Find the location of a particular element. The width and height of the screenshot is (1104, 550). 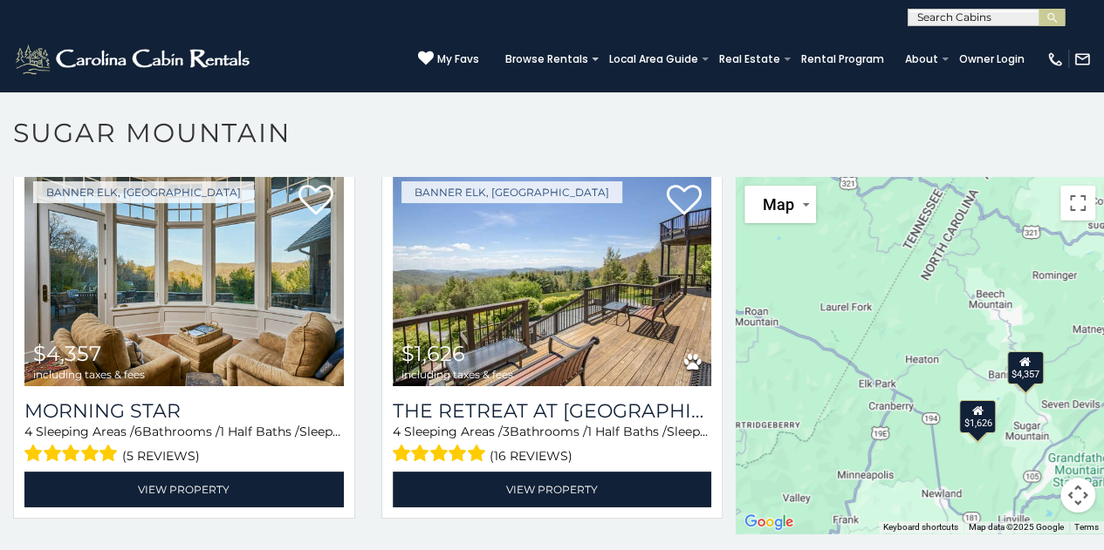

a: Rental Program is located at coordinates (842, 59).